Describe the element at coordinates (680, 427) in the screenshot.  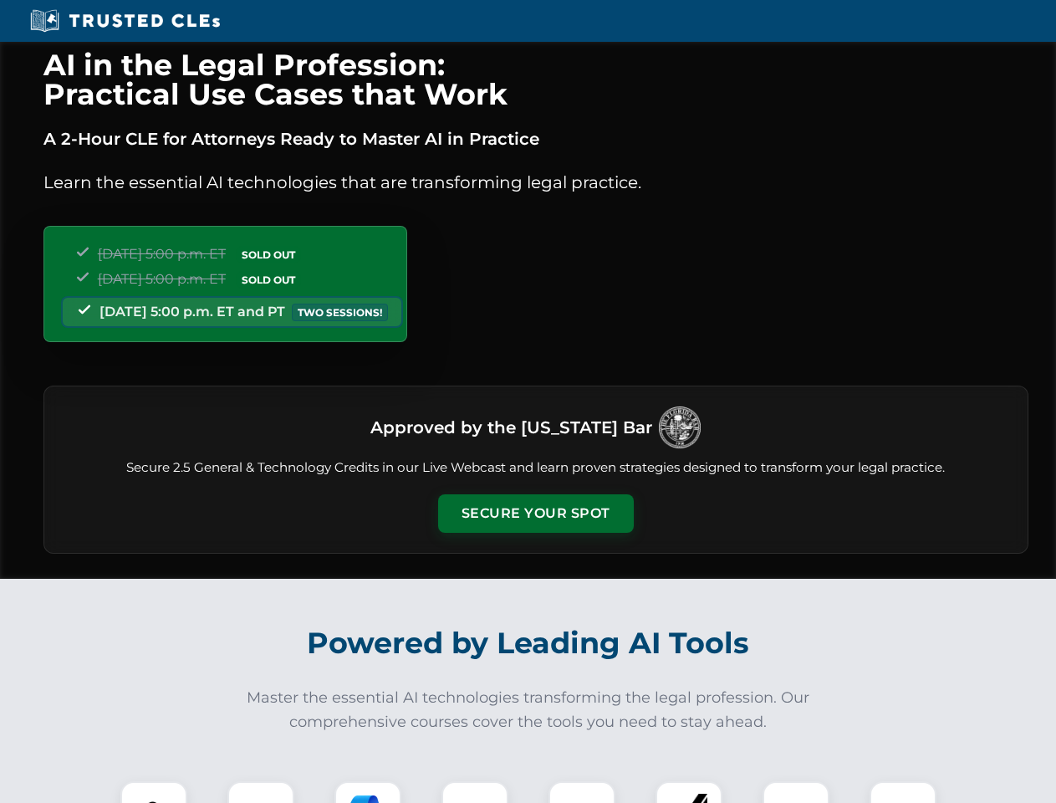
I see `img: Logo` at that location.